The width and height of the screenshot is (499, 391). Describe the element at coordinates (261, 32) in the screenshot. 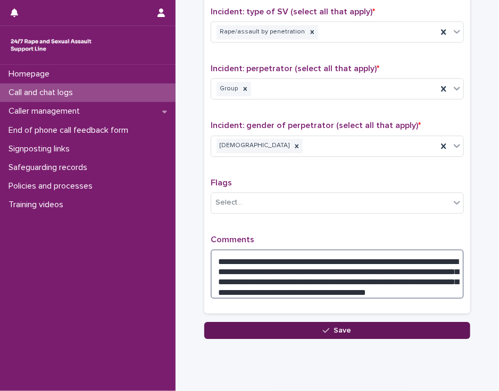

I see `div: Rape/assault by penetration` at that location.